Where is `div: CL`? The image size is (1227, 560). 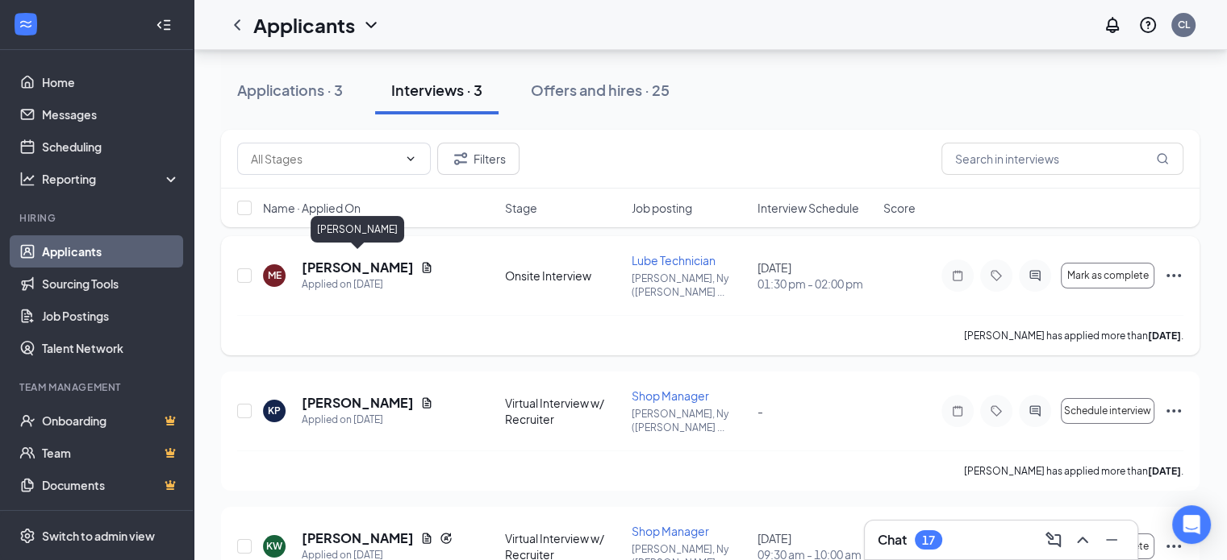
div: CL is located at coordinates (1183, 24).